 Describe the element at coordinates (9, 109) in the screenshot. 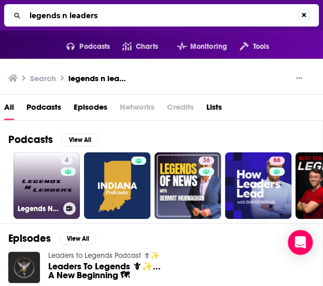

I see `a: All` at that location.